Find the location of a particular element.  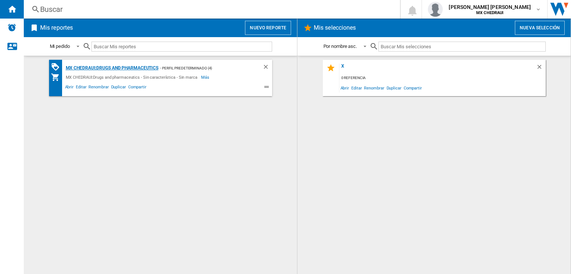

h2: Mis selecciones is located at coordinates (335, 28).